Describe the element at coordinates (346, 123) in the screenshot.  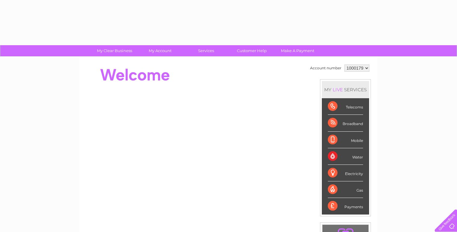
I see `div: Broadband` at that location.